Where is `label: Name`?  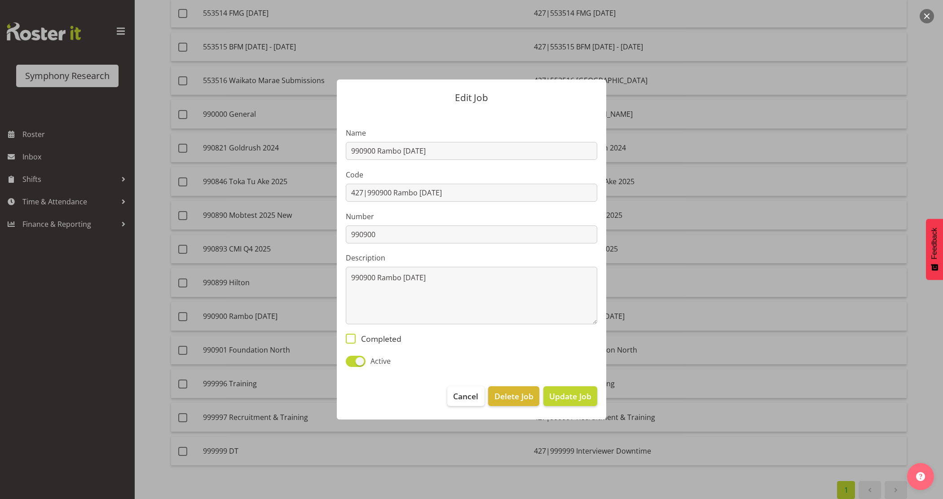 label: Name is located at coordinates (471, 133).